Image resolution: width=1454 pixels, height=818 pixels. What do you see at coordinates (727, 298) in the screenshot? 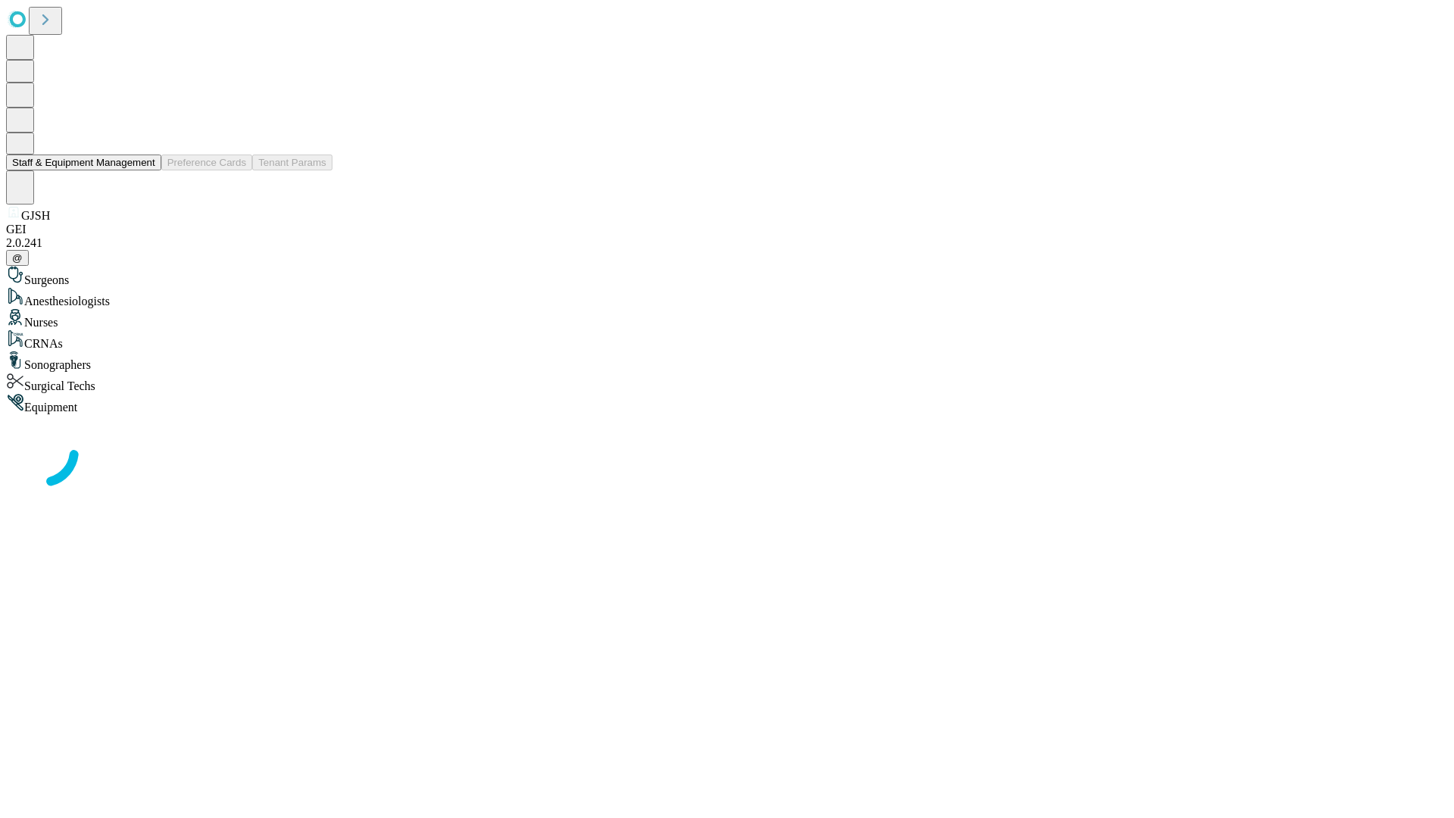
I see `div: Anesthesiologists` at bounding box center [727, 298].